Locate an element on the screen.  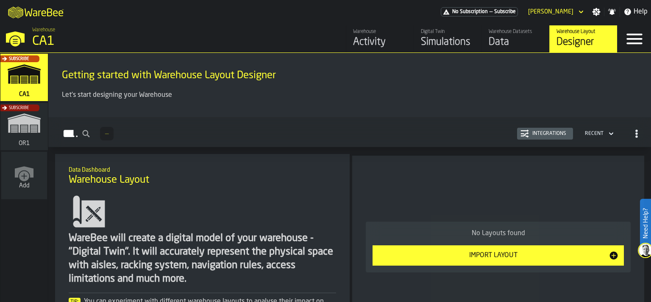
span: Add is located at coordinates (24, 186).